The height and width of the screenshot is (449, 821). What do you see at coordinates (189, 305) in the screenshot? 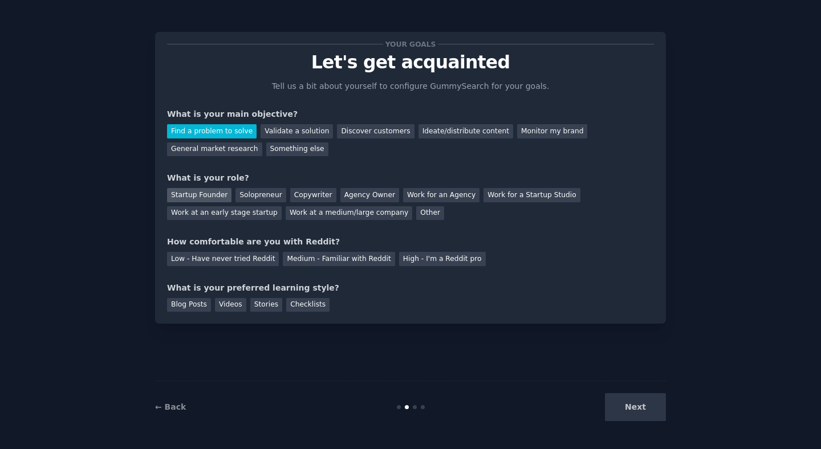
I see `div: Blog Posts` at bounding box center [189, 305].